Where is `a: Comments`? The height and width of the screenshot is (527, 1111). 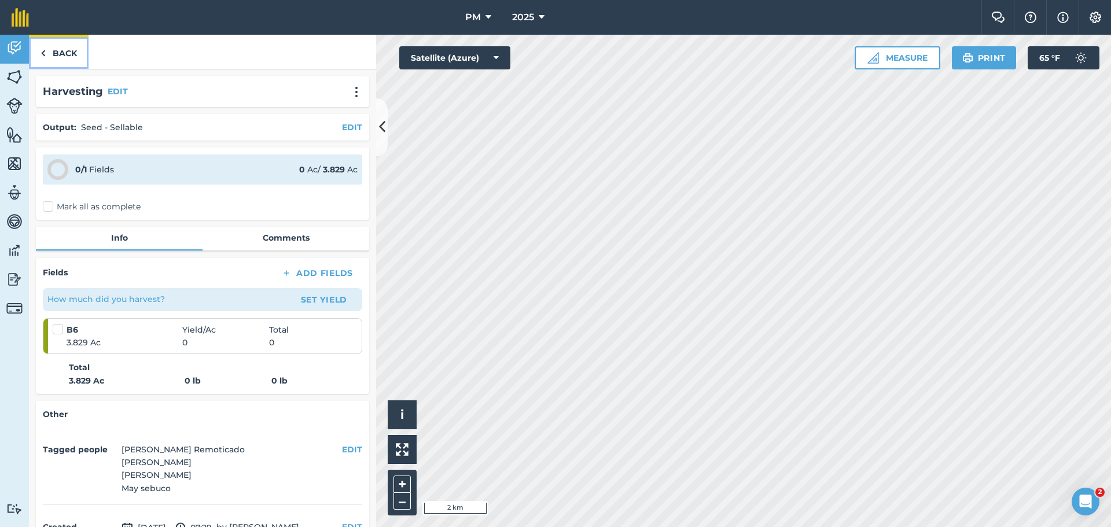
a: Comments is located at coordinates (286, 238).